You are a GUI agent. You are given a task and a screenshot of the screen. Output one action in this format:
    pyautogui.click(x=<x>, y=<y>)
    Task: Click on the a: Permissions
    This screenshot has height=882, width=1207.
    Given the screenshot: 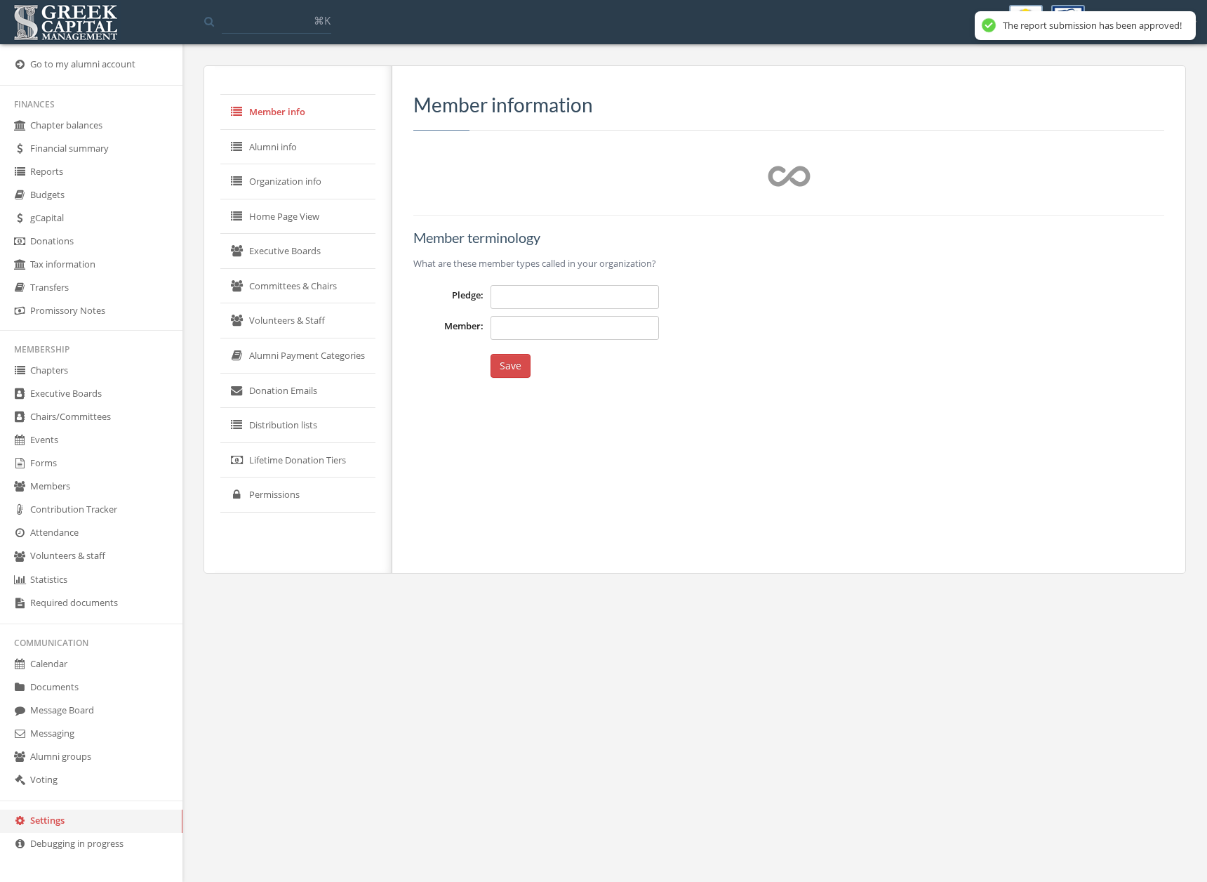 What is the action you would take?
    pyautogui.click(x=298, y=495)
    